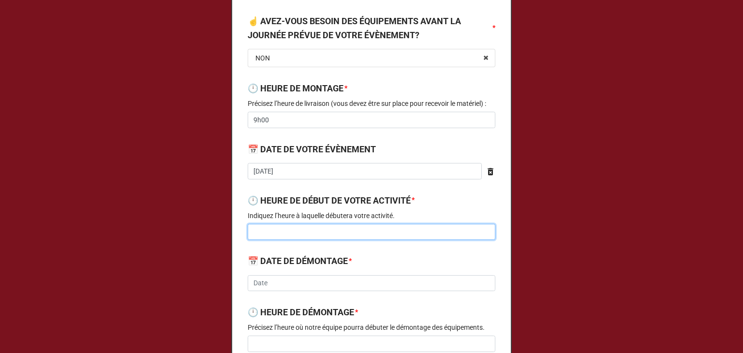 This screenshot has height=353, width=743. What do you see at coordinates (371, 327) in the screenshot?
I see `p: Précisez l’heure où notre équipe pourra débuter le démontage des équipements.` at bounding box center [371, 327].